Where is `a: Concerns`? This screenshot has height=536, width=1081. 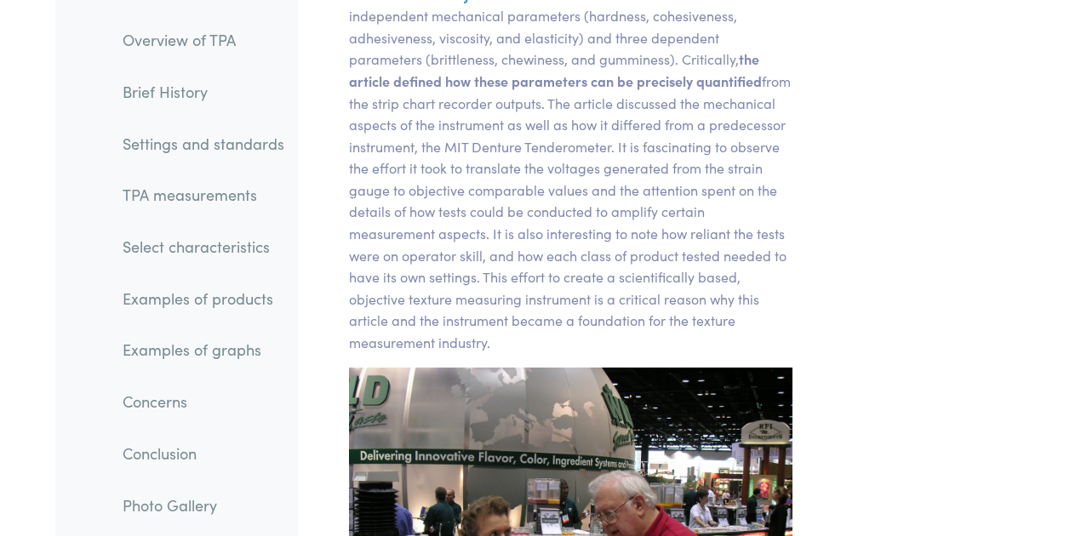
a: Concerns is located at coordinates (203, 402).